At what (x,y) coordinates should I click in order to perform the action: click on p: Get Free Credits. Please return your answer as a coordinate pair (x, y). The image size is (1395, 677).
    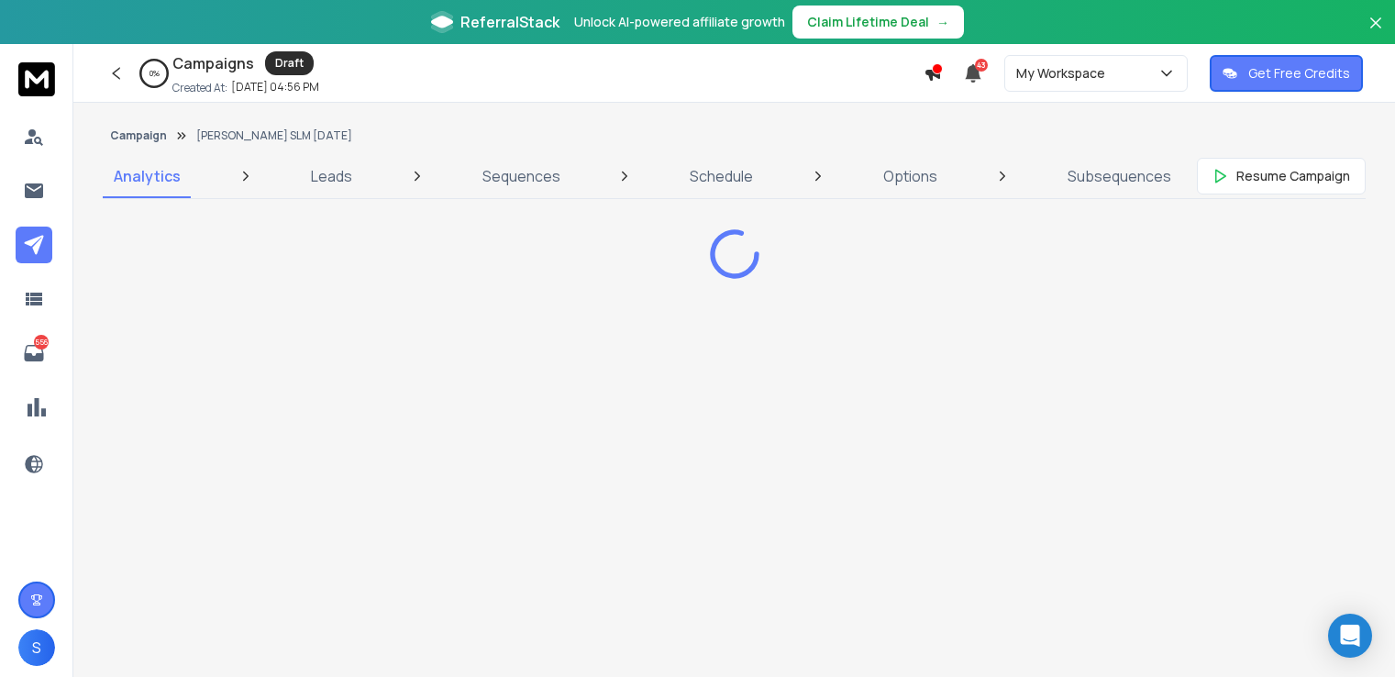
    Looking at the image, I should click on (1298, 73).